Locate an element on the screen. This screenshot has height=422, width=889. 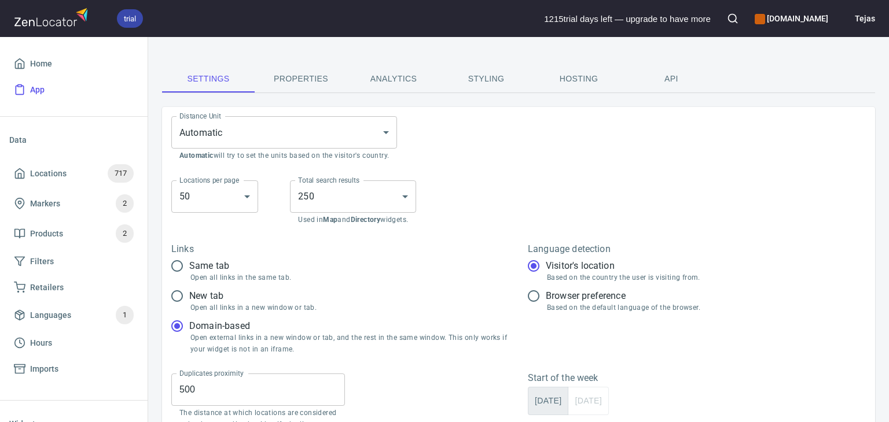
a: Home is located at coordinates (73, 64).